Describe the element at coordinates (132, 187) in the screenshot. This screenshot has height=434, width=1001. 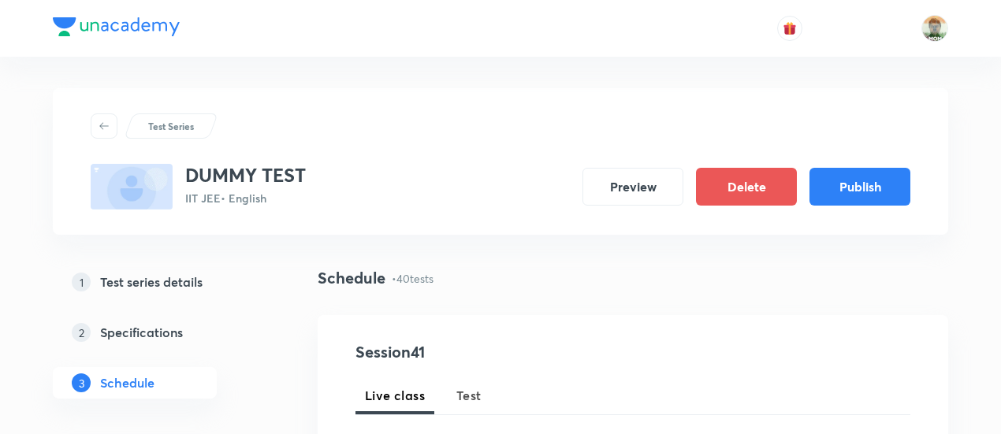
I see `img: fallback-thumbnail.png` at that location.